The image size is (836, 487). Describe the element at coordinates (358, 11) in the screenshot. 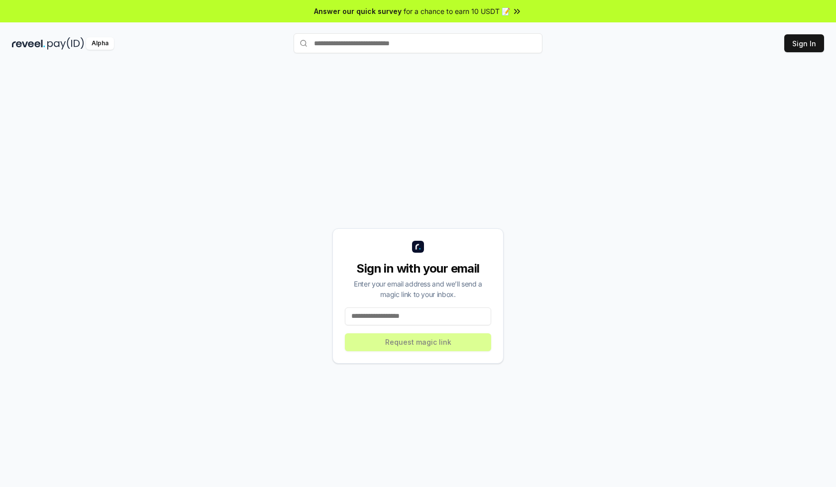

I see `span: Answer our quick survey` at that location.